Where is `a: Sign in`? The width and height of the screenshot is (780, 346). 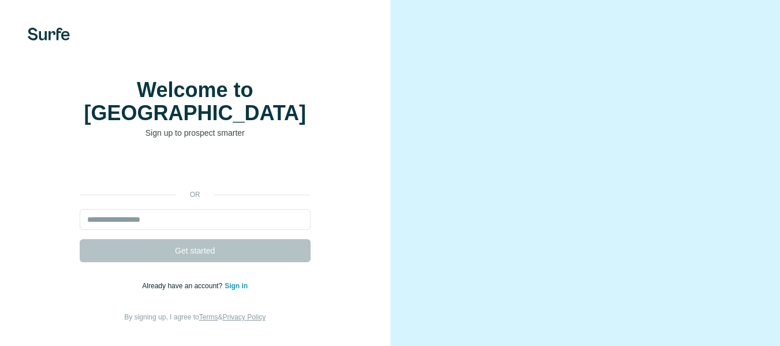 a: Sign in is located at coordinates (236, 286).